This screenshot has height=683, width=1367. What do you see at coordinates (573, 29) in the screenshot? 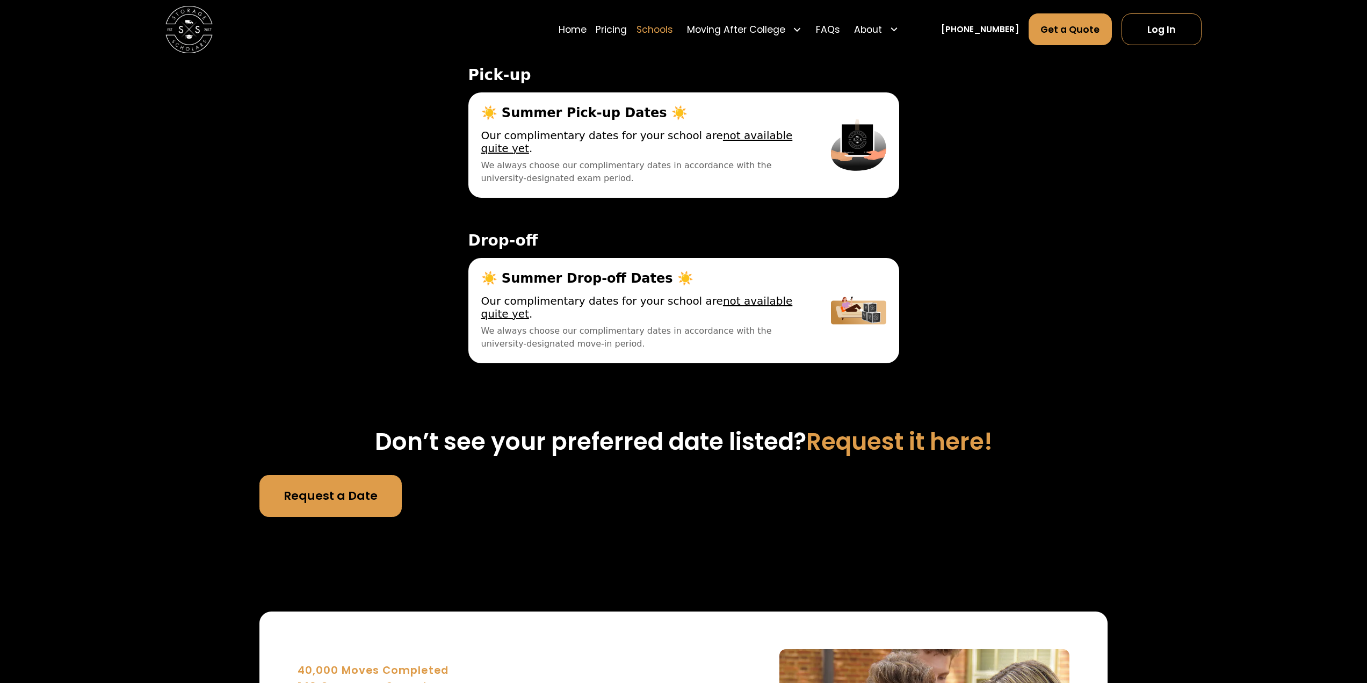
I see `a: Home` at bounding box center [573, 29].